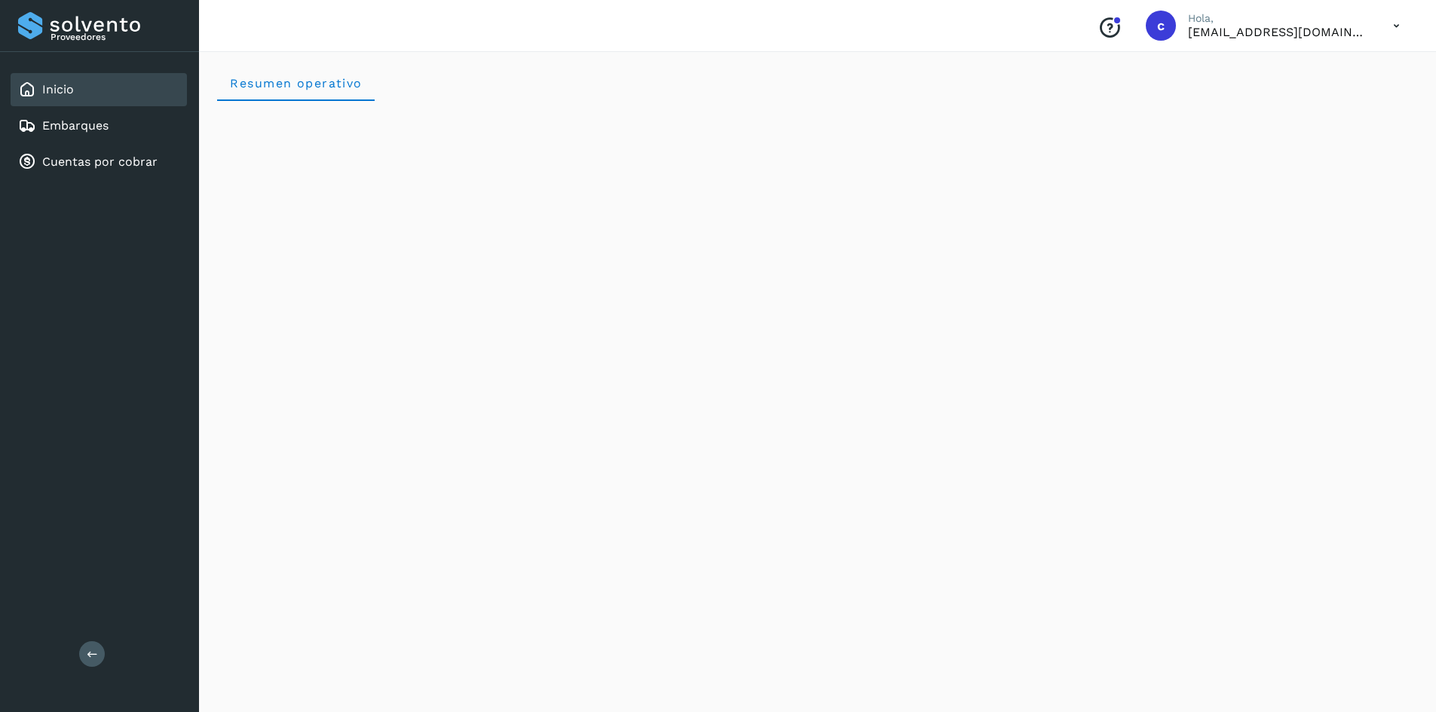  Describe the element at coordinates (1278, 18) in the screenshot. I see `p: Hola,` at that location.